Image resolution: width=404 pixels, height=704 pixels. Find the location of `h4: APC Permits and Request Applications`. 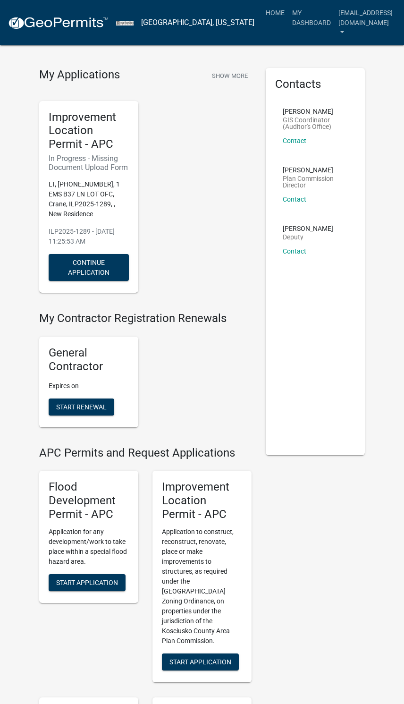

h4: APC Permits and Request Applications is located at coordinates (145, 453).